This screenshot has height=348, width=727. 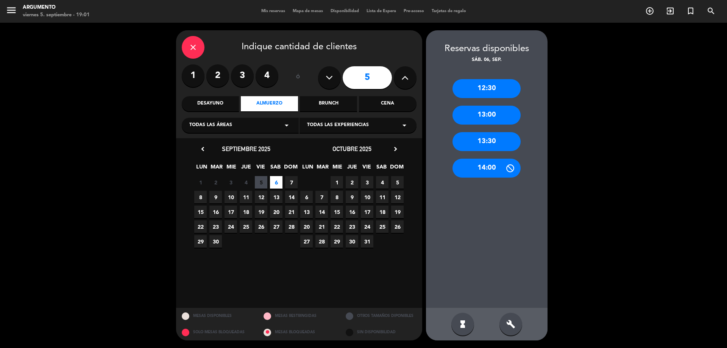 I want to click on label: 4, so click(x=267, y=76).